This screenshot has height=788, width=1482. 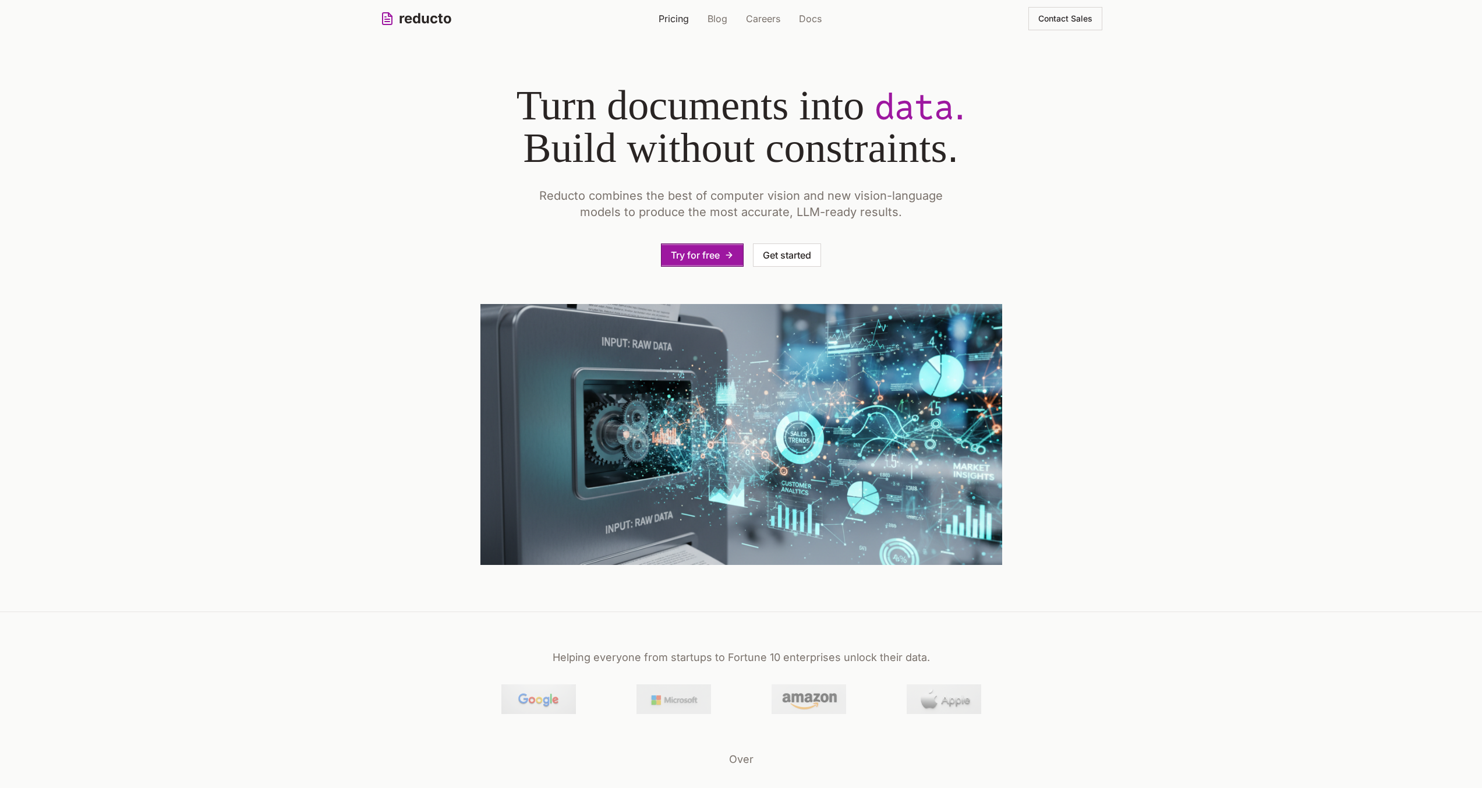 I want to click on a: Careers, so click(x=763, y=19).